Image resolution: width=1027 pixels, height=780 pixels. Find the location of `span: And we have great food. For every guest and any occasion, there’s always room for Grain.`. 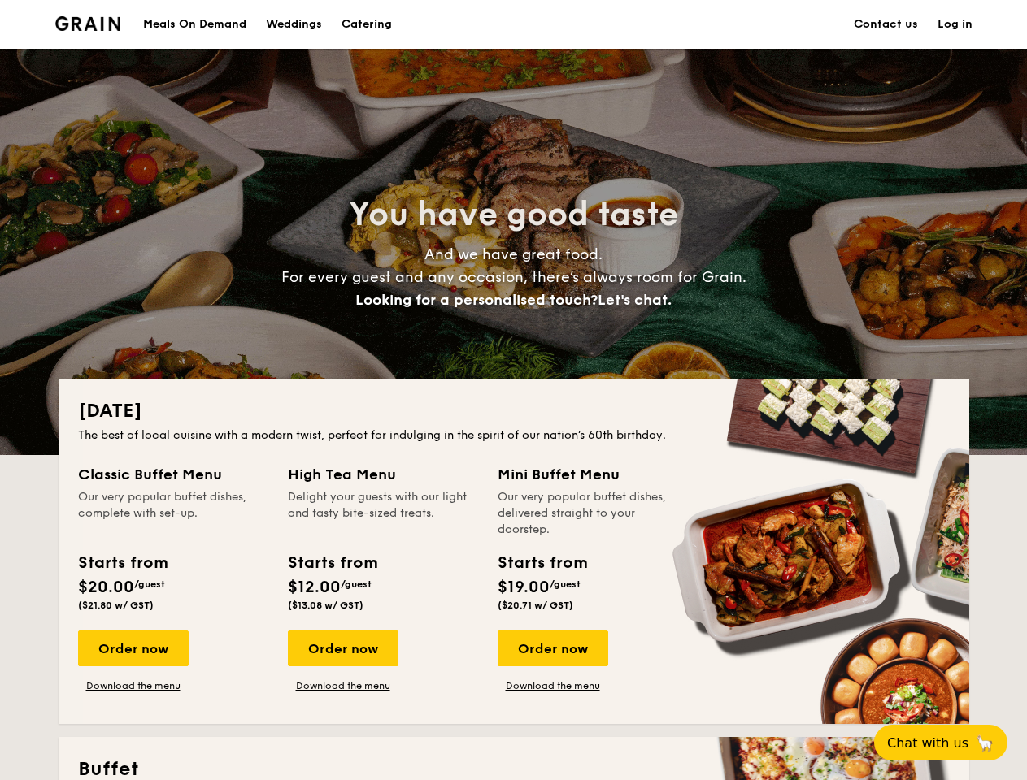

span: And we have great food. For every guest and any occasion, there’s always room for Grain. is located at coordinates (514, 277).